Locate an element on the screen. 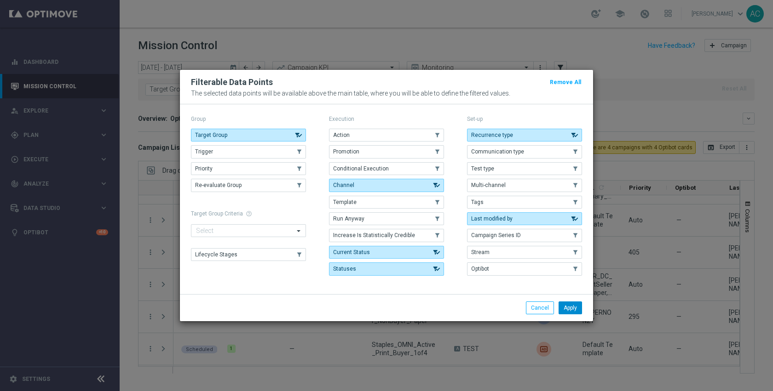  p: The selected data points will be available above the main table, where you will be able to define... is located at coordinates (386, 93).